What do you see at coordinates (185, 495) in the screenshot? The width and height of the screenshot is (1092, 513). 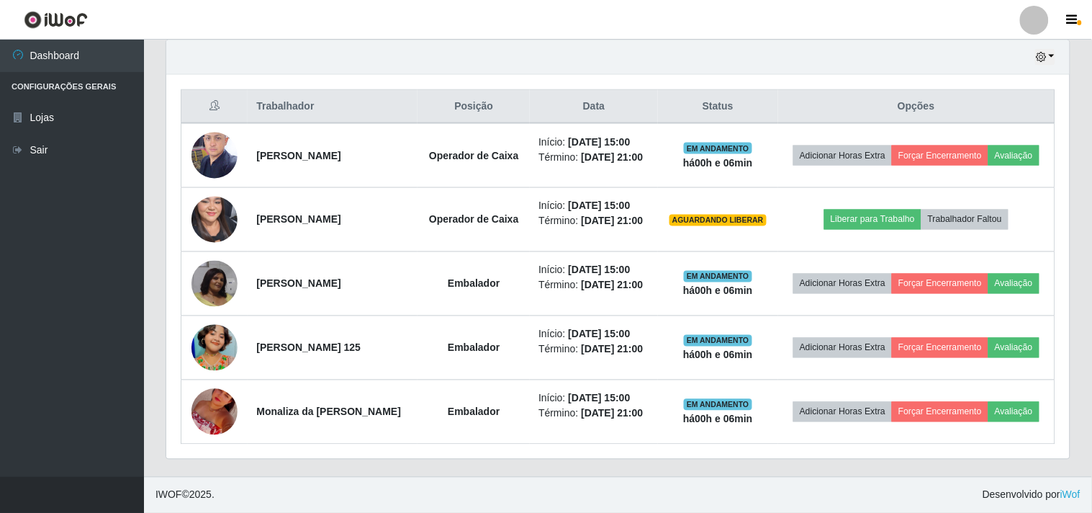 I see `span: © 2025 .` at bounding box center [185, 495].